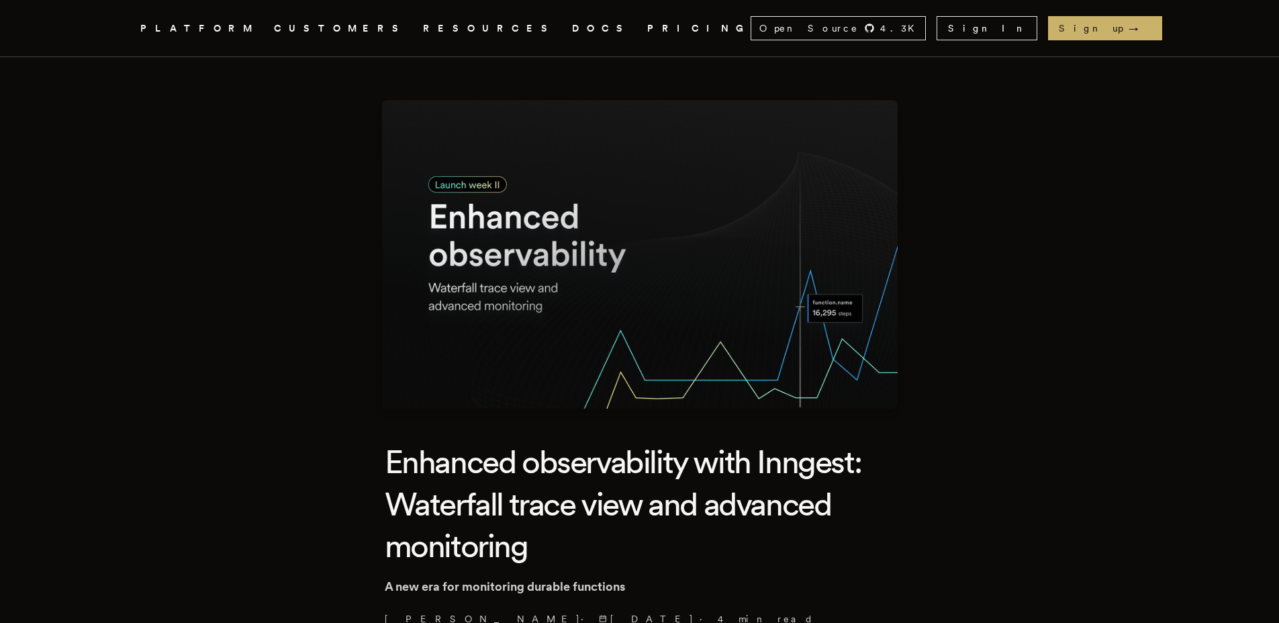 The width and height of the screenshot is (1279, 623). What do you see at coordinates (490, 28) in the screenshot?
I see `span: RESOURCES` at bounding box center [490, 28].